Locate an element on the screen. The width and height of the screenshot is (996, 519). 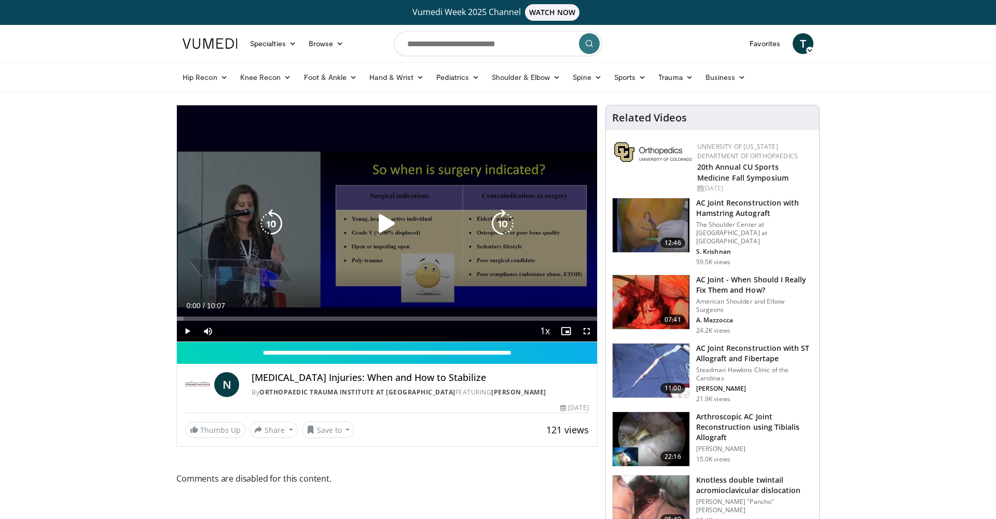
a: Specialties is located at coordinates (273, 44).